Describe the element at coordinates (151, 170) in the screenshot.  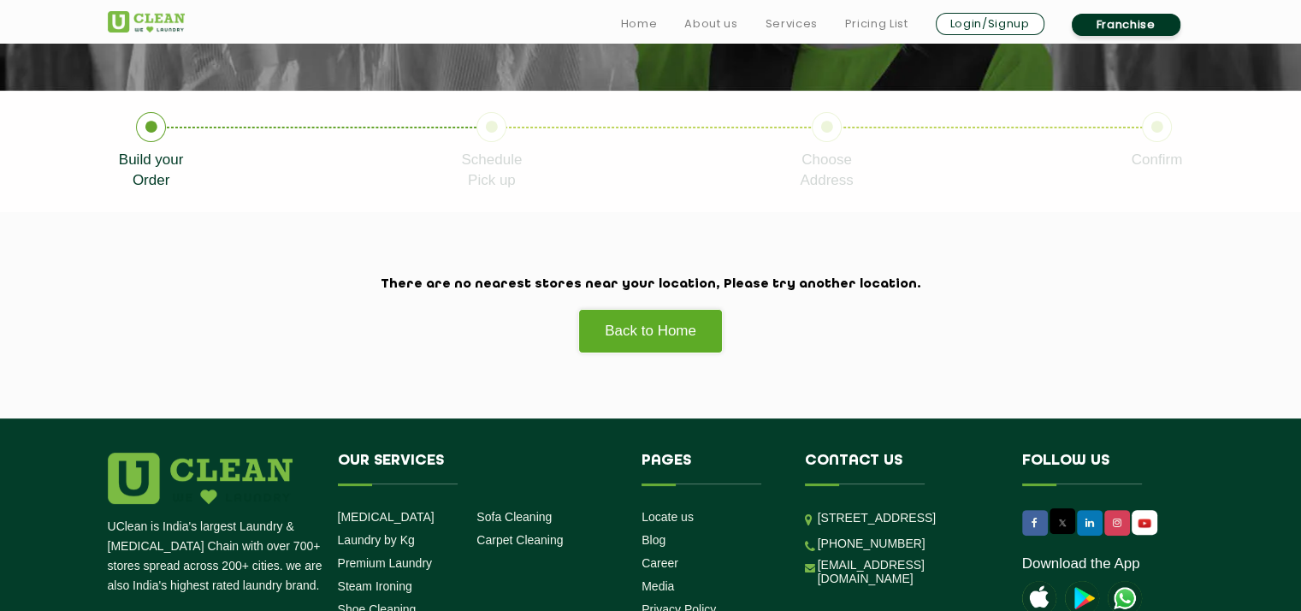
I see `p: Build your Order` at that location.